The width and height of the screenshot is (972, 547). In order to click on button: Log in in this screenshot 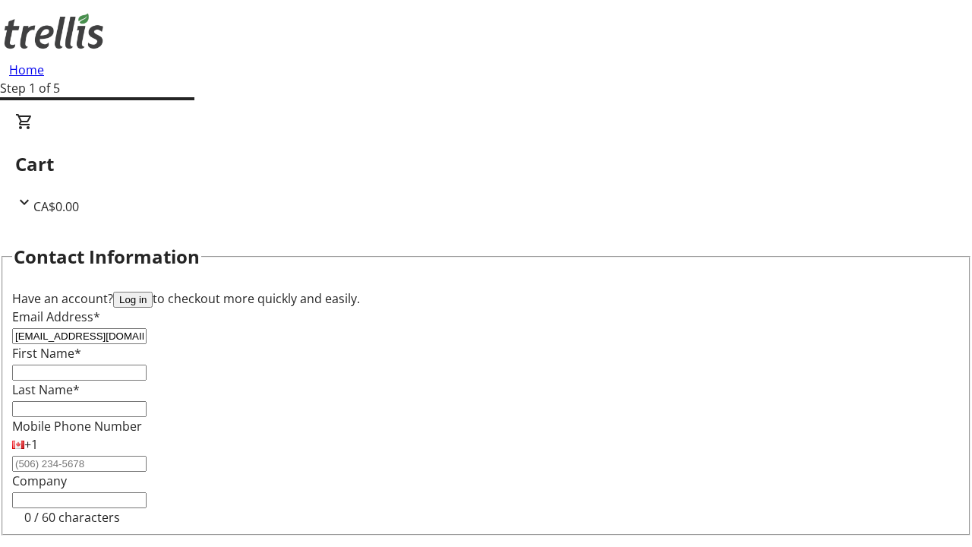, I will do `click(133, 299)`.